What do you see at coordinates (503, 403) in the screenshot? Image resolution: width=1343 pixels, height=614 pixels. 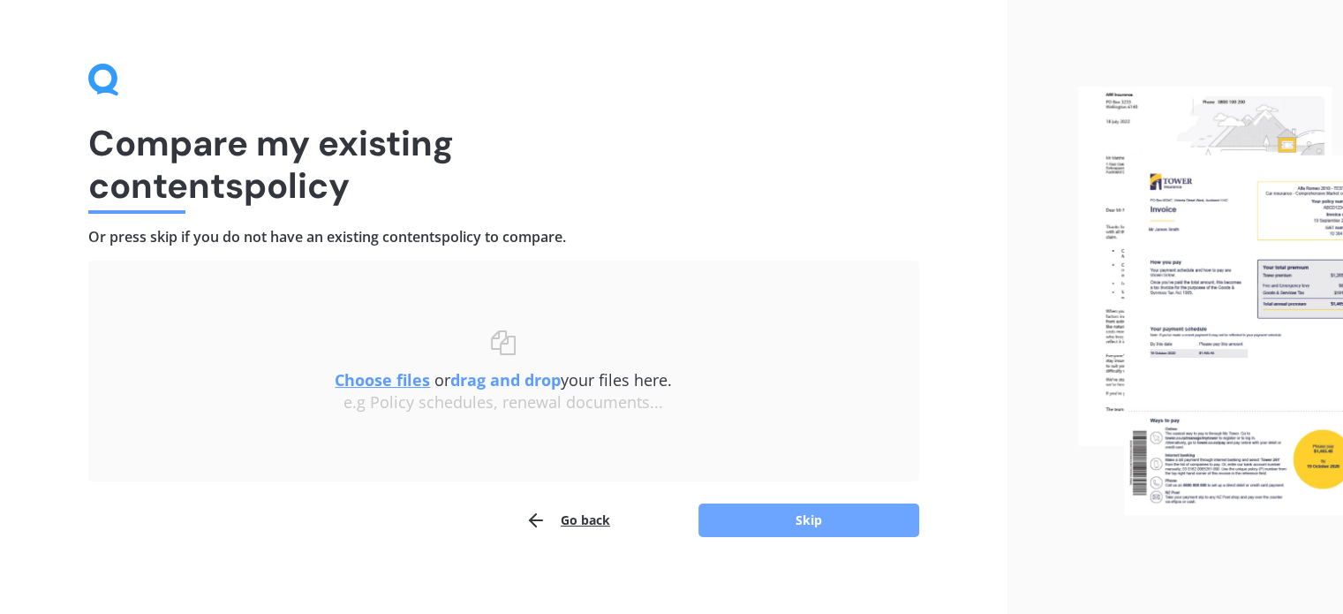 I see `div: e.g Policy schedules, renewal documents...` at bounding box center [503, 403].